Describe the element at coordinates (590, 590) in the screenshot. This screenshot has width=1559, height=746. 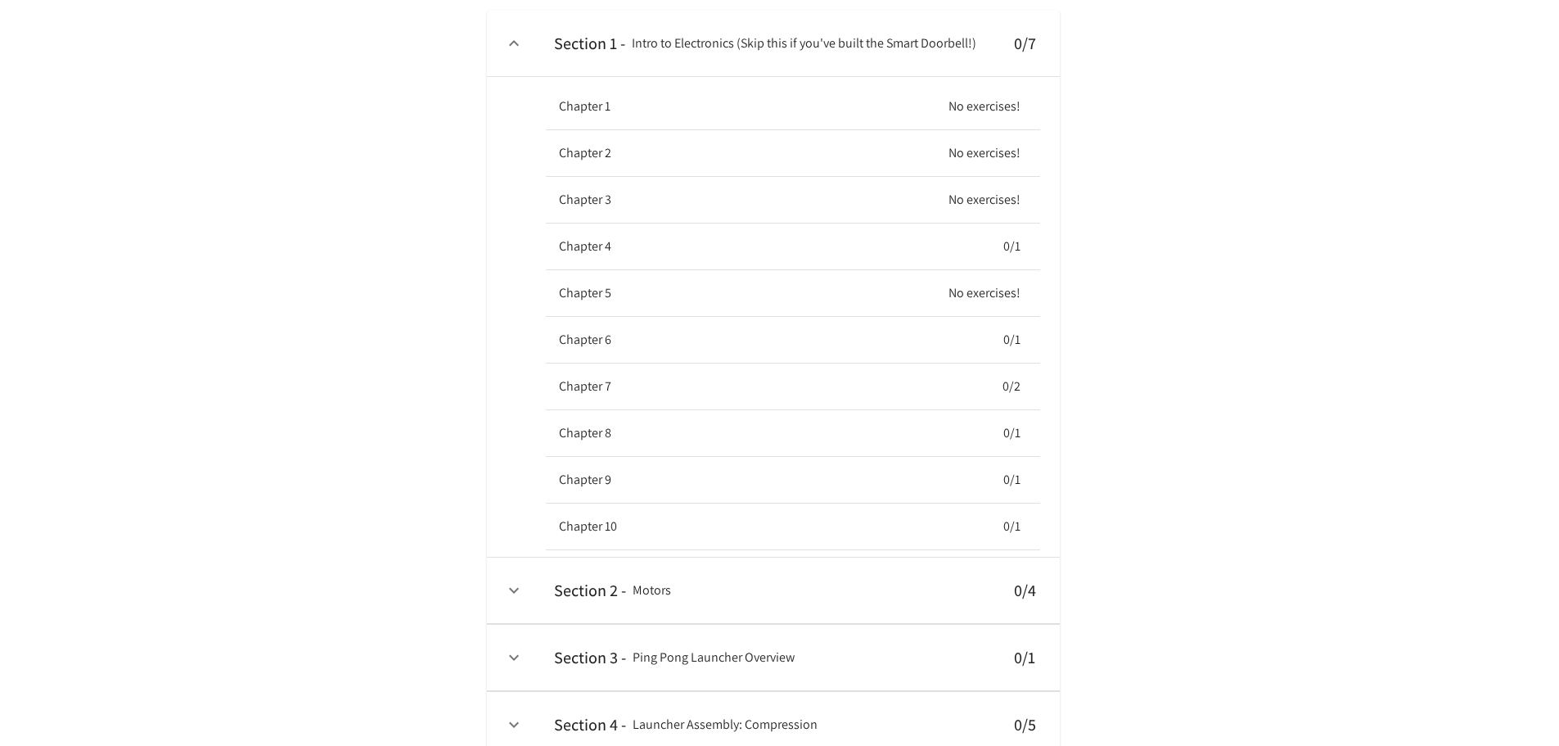
I see `h6: Section 2 -` at that location.